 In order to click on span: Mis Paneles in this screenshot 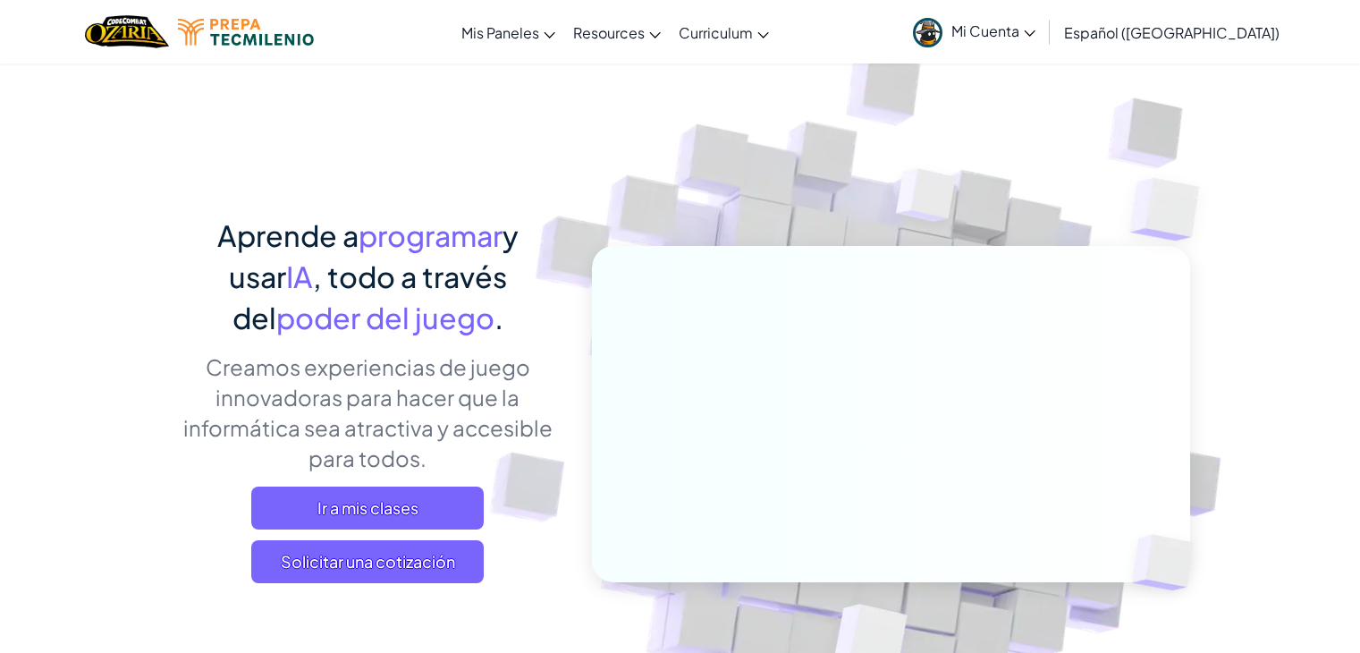, I will do `click(500, 32)`.